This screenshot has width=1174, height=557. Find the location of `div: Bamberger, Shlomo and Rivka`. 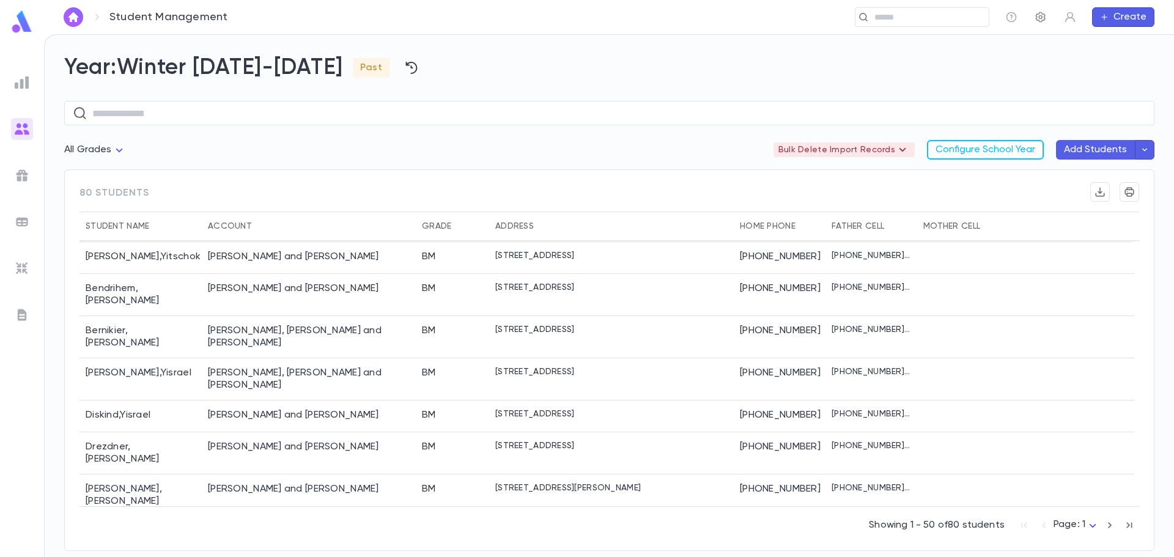

div: Bamberger, Shlomo and Rivka is located at coordinates (293, 257).